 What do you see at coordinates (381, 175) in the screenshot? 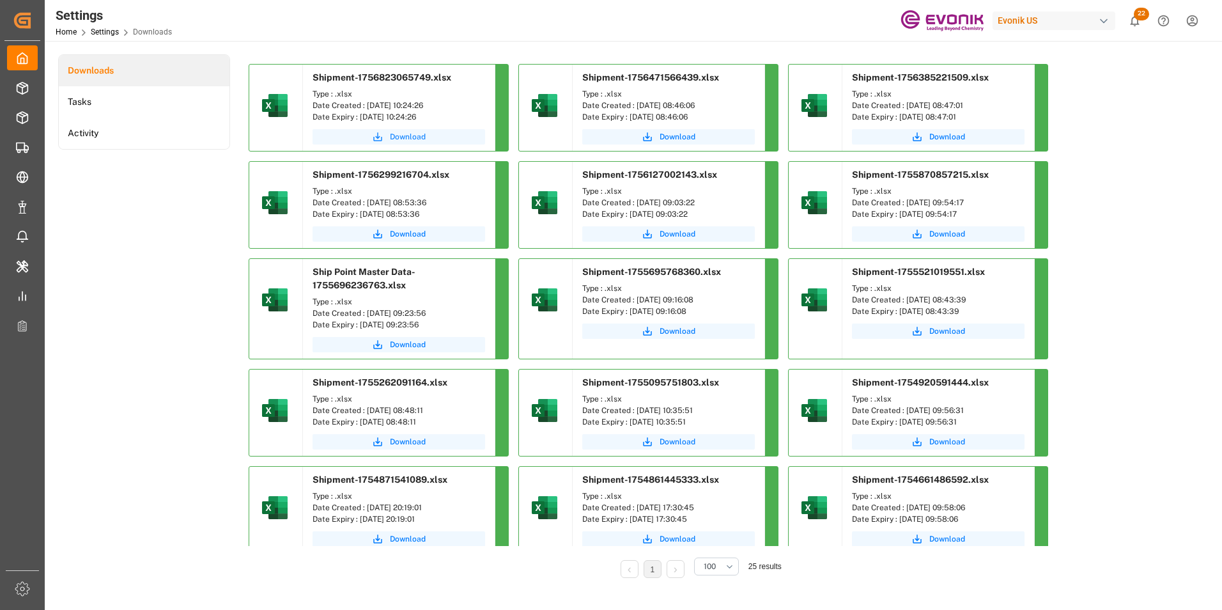
I see `span: Shipment-1756299216704.xlsx` at bounding box center [381, 175].